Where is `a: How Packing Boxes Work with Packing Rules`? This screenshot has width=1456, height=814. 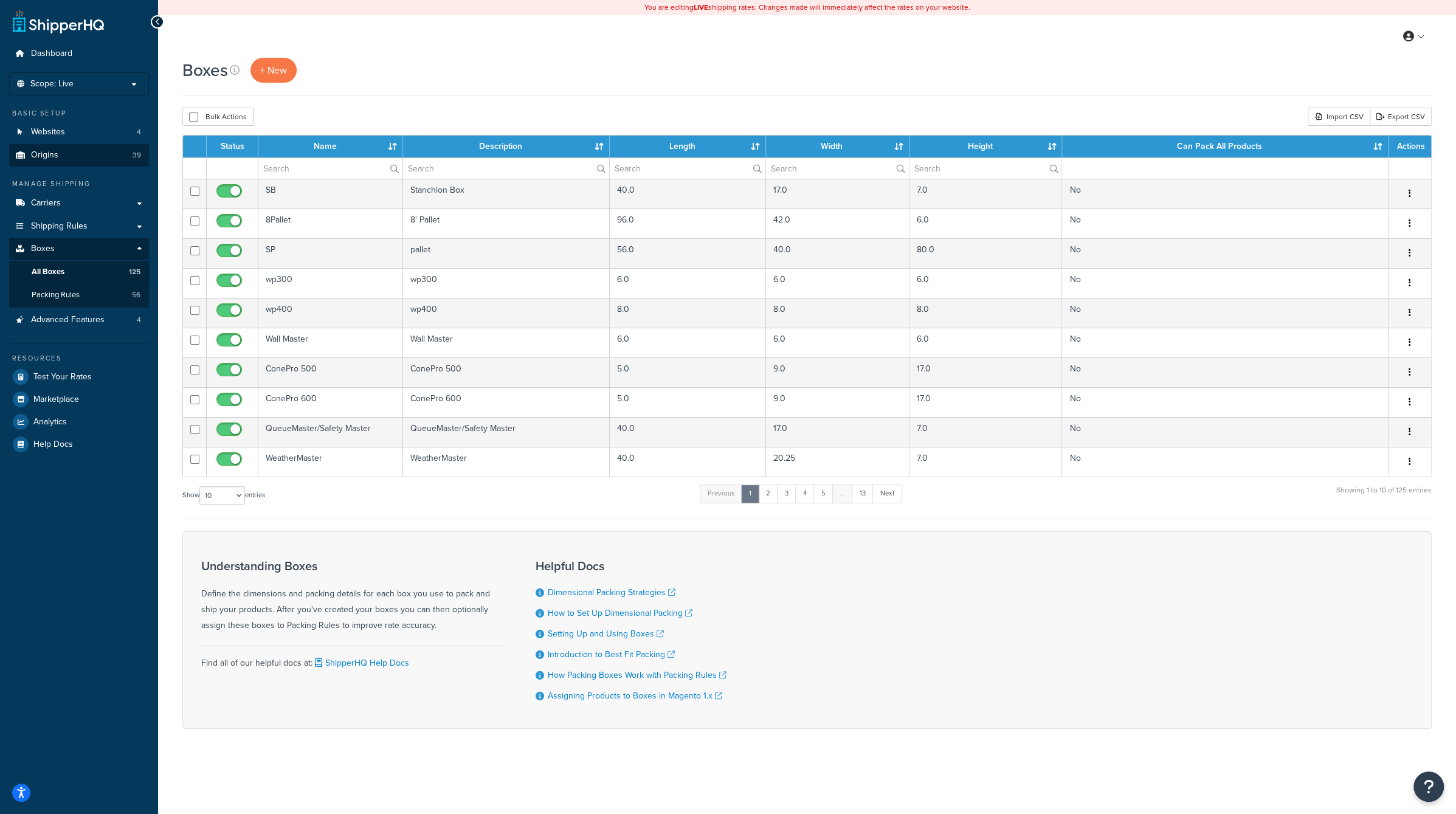 a: How Packing Boxes Work with Packing Rules is located at coordinates (637, 675).